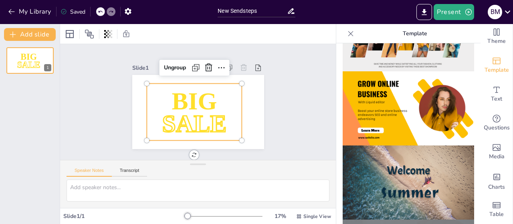 This screenshot has width=513, height=224. What do you see at coordinates (124, 216) in the screenshot?
I see `div: Slide 1 / 1` at bounding box center [124, 216].